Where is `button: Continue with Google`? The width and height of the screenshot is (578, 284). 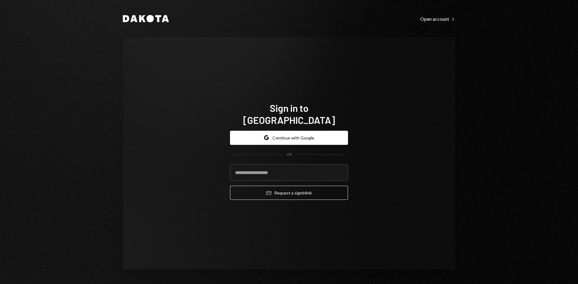 button: Continue with Google is located at coordinates (289, 138).